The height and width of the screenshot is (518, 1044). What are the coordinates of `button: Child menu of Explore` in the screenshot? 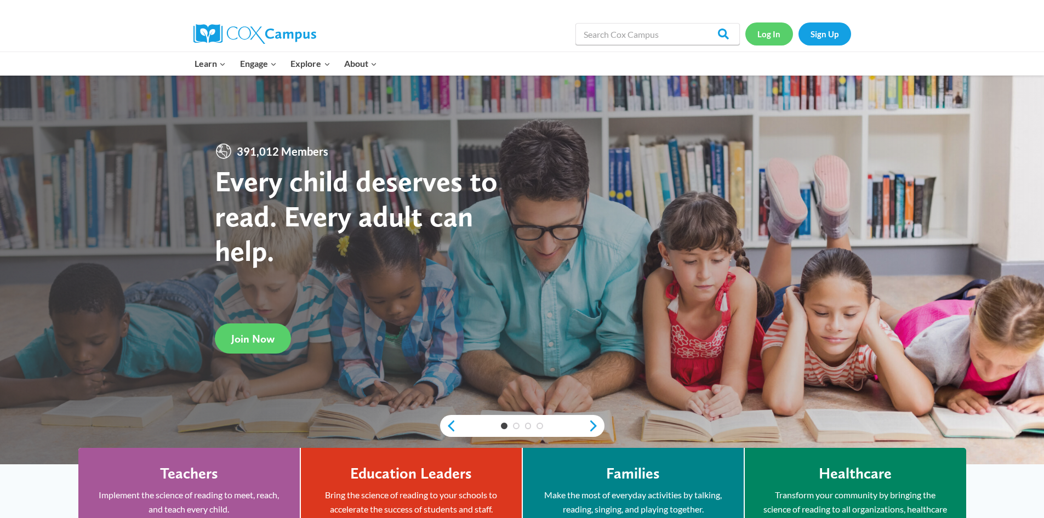 It's located at (311, 64).